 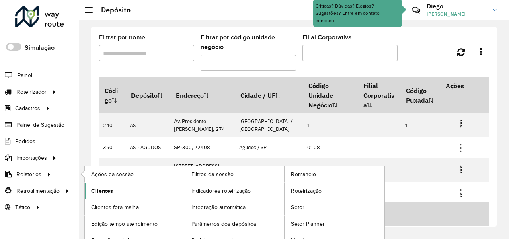 I want to click on span: Edição tempo atendimento, so click(x=124, y=224).